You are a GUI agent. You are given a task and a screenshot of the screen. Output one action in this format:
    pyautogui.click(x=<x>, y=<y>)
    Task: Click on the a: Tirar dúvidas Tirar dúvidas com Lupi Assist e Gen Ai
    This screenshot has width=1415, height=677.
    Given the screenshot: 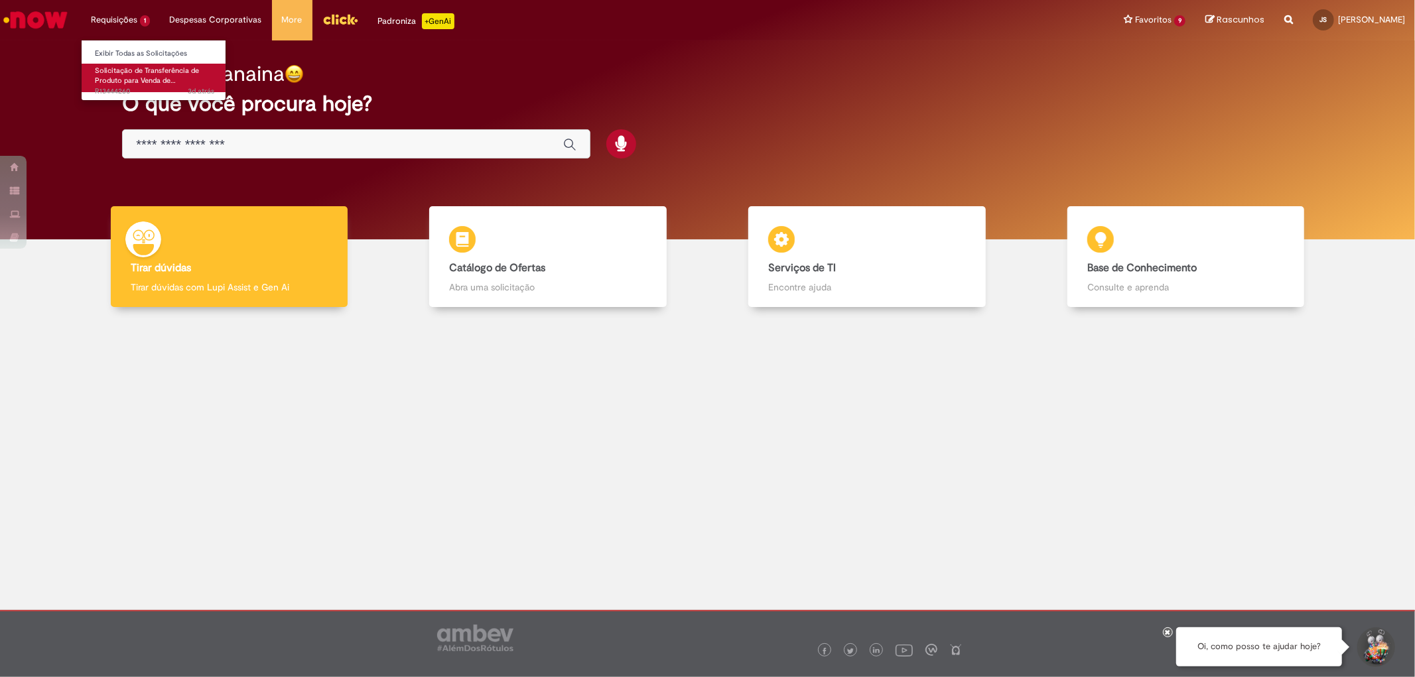 What is the action you would take?
    pyautogui.click(x=229, y=257)
    